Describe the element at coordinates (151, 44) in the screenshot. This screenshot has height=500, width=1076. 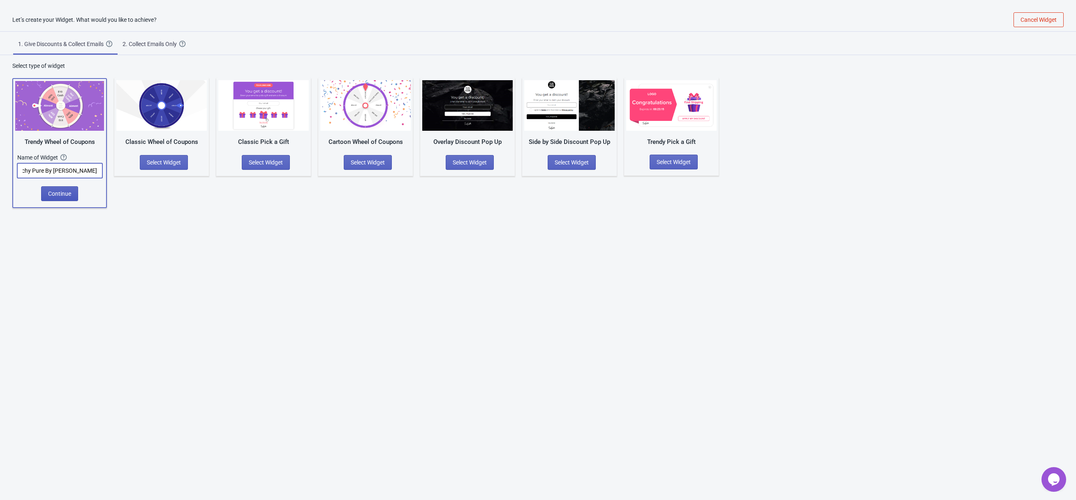
I see `div: 2. Collect Emails Only` at that location.